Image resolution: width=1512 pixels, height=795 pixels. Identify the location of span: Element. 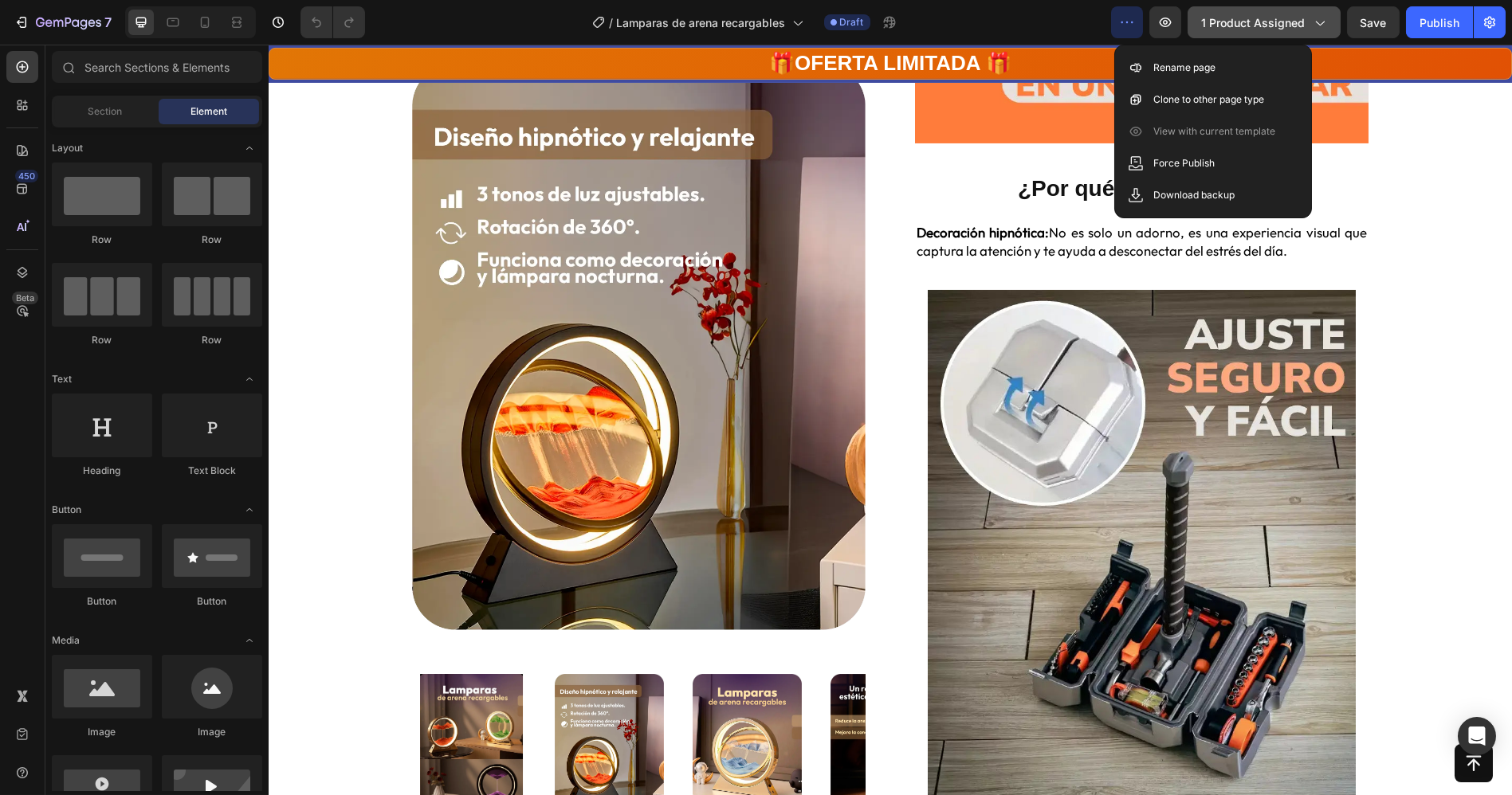
(209, 111).